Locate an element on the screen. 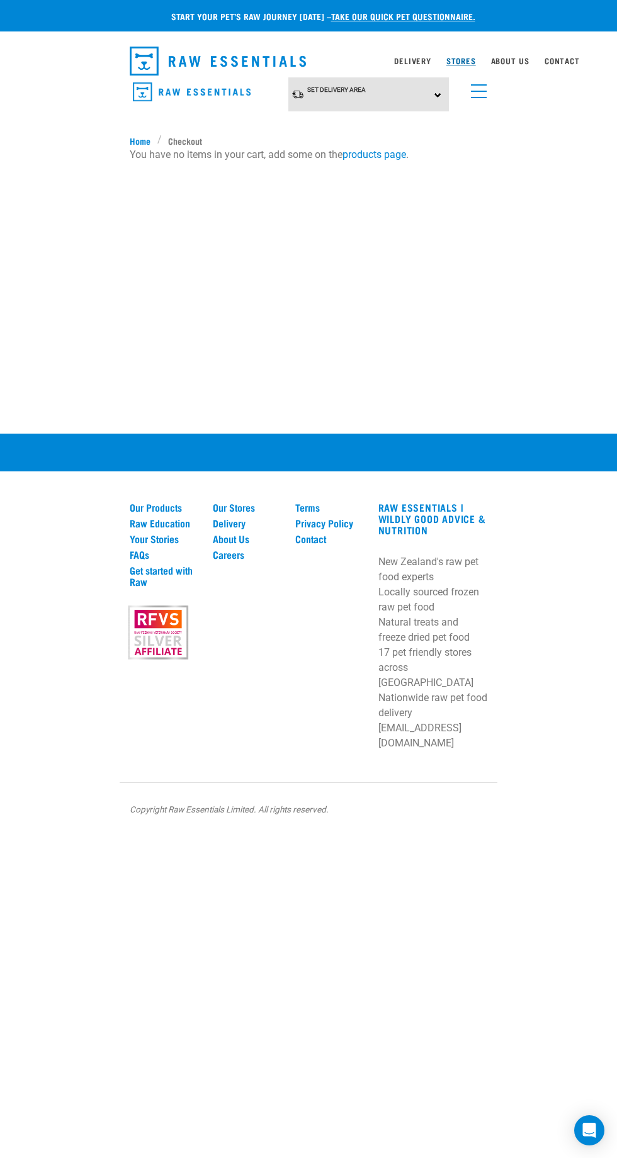 The height and width of the screenshot is (1158, 617). span: Set Delivery Area is located at coordinates (336, 89).